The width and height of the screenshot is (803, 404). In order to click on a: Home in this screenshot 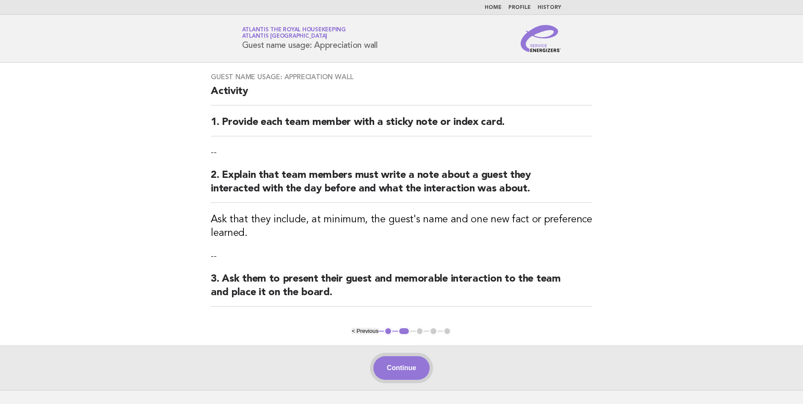, I will do `click(493, 8)`.